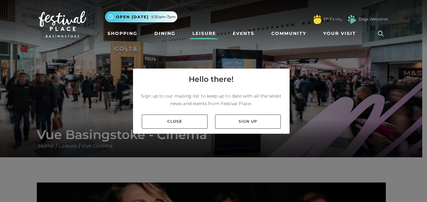 The height and width of the screenshot is (202, 427). Describe the element at coordinates (373, 19) in the screenshot. I see `a: Dogs Welcome!` at that location.